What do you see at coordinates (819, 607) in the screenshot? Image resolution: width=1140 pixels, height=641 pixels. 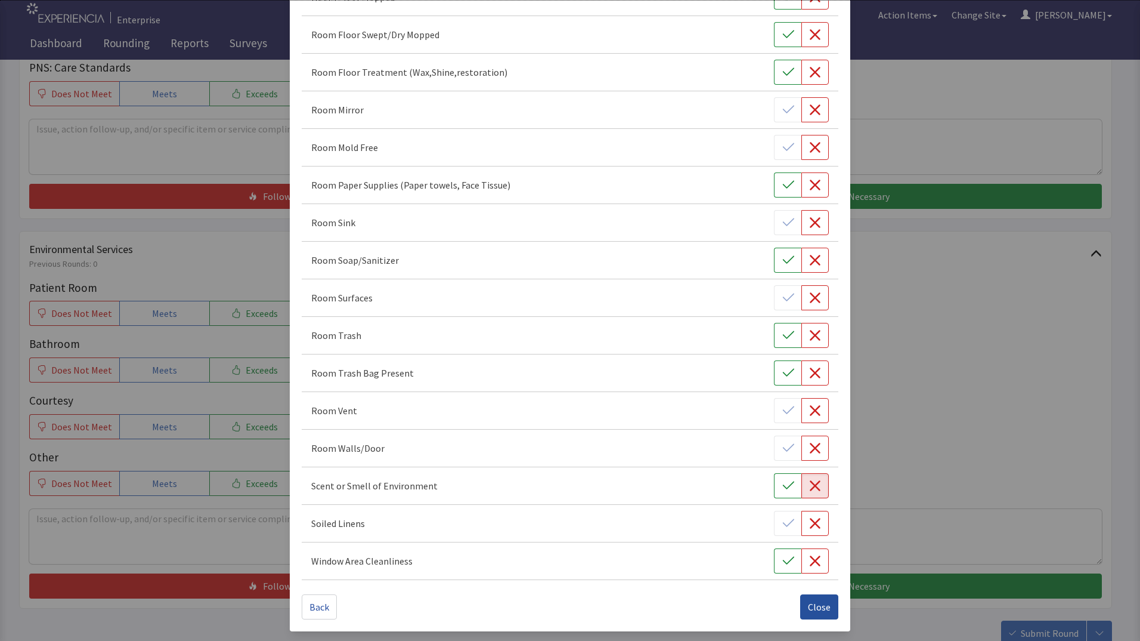 I see `span: Close` at bounding box center [819, 607].